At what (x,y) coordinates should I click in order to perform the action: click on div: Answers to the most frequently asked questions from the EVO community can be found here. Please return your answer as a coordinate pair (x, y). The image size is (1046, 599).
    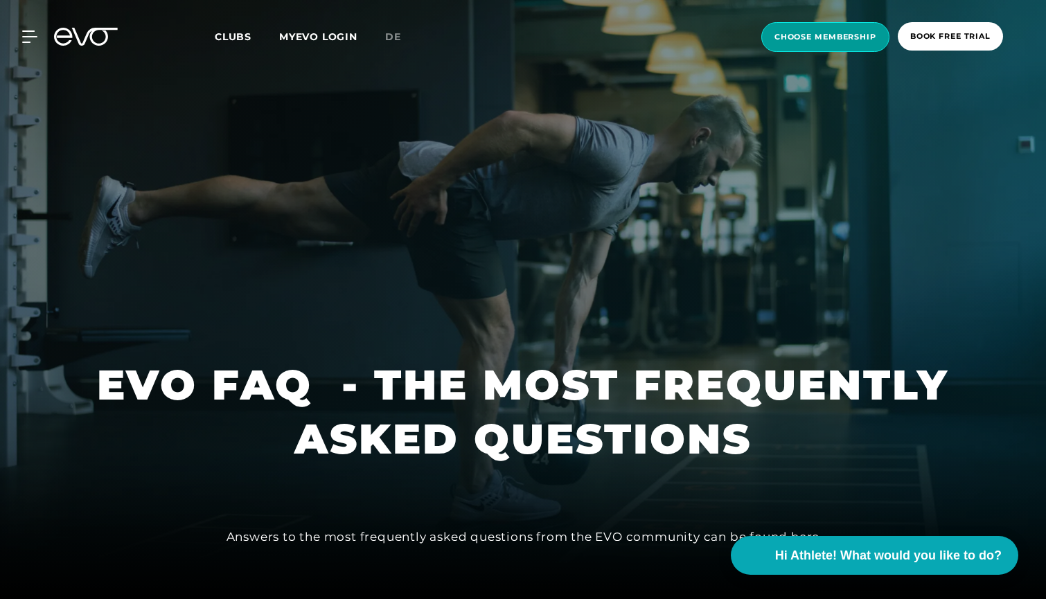
    Looking at the image, I should click on (523, 537).